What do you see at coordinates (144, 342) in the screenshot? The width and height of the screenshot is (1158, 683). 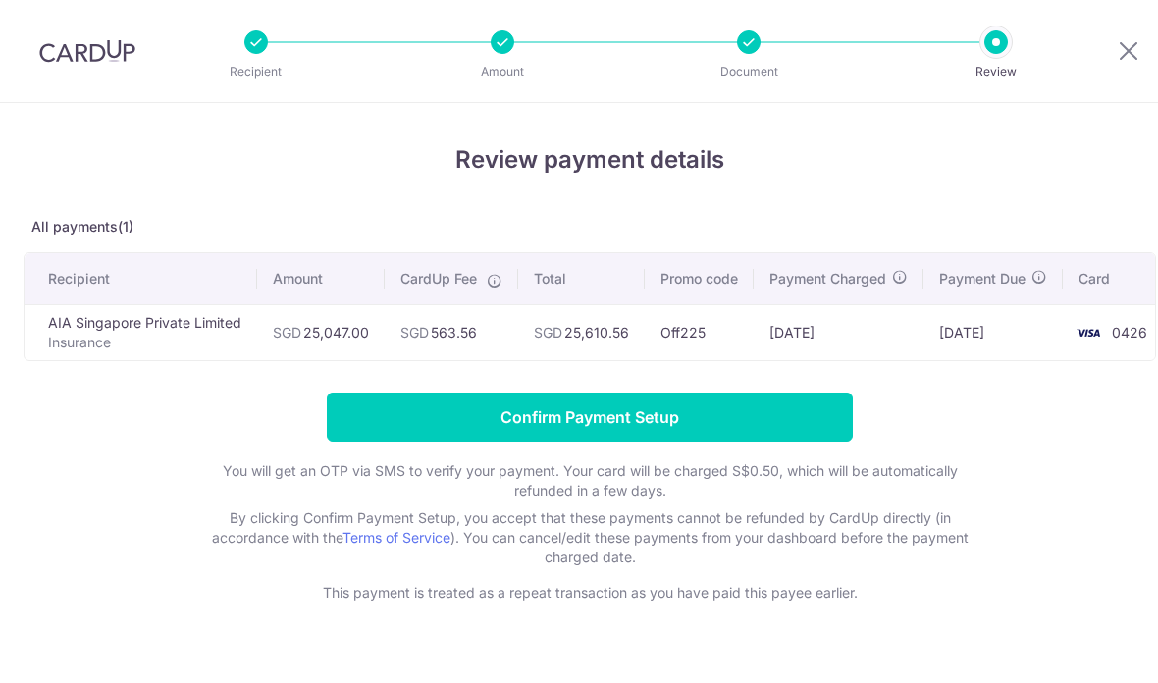 I see `p: Insurance` at bounding box center [144, 342].